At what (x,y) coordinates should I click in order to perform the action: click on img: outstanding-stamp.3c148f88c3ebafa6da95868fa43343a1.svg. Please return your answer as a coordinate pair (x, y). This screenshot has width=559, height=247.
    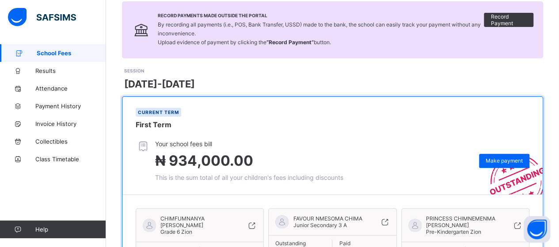
    Looking at the image, I should click on (510, 169).